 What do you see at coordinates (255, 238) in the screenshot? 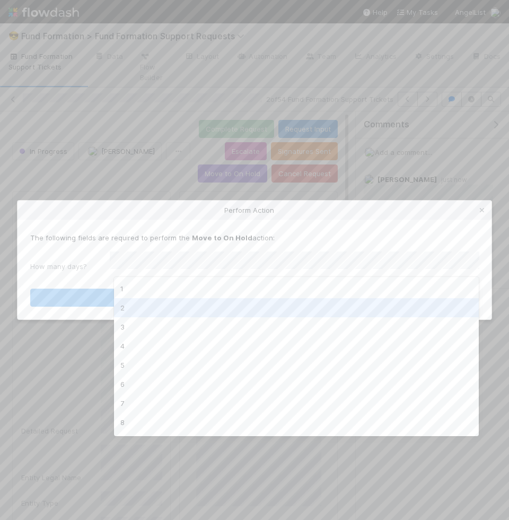
I see `p: The following fields are required to perform the action:` at bounding box center [255, 238].